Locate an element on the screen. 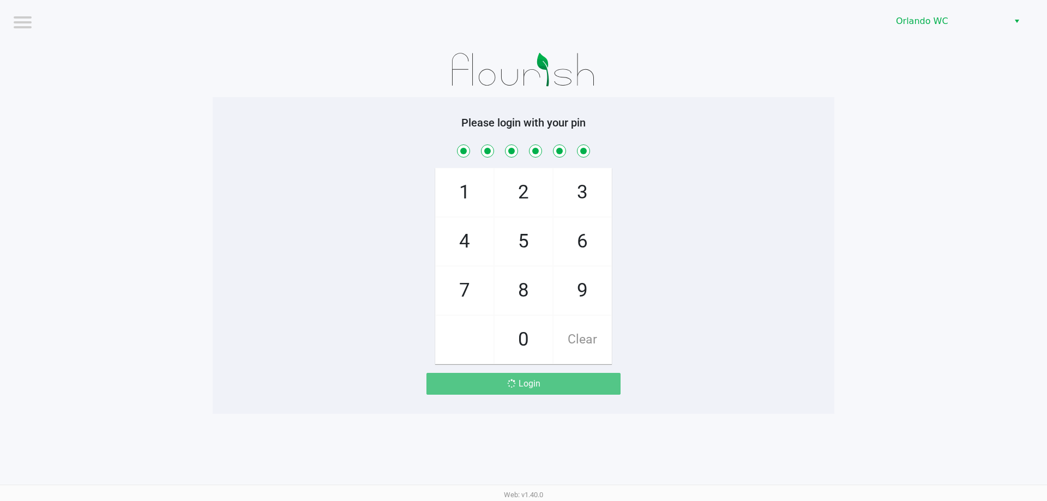  span: 2 is located at coordinates (524, 193).